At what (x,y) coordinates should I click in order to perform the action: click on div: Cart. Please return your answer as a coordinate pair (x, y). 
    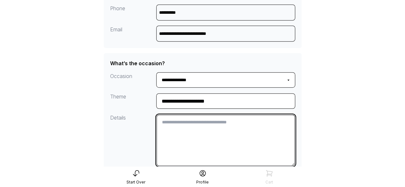
    Looking at the image, I should click on (269, 182).